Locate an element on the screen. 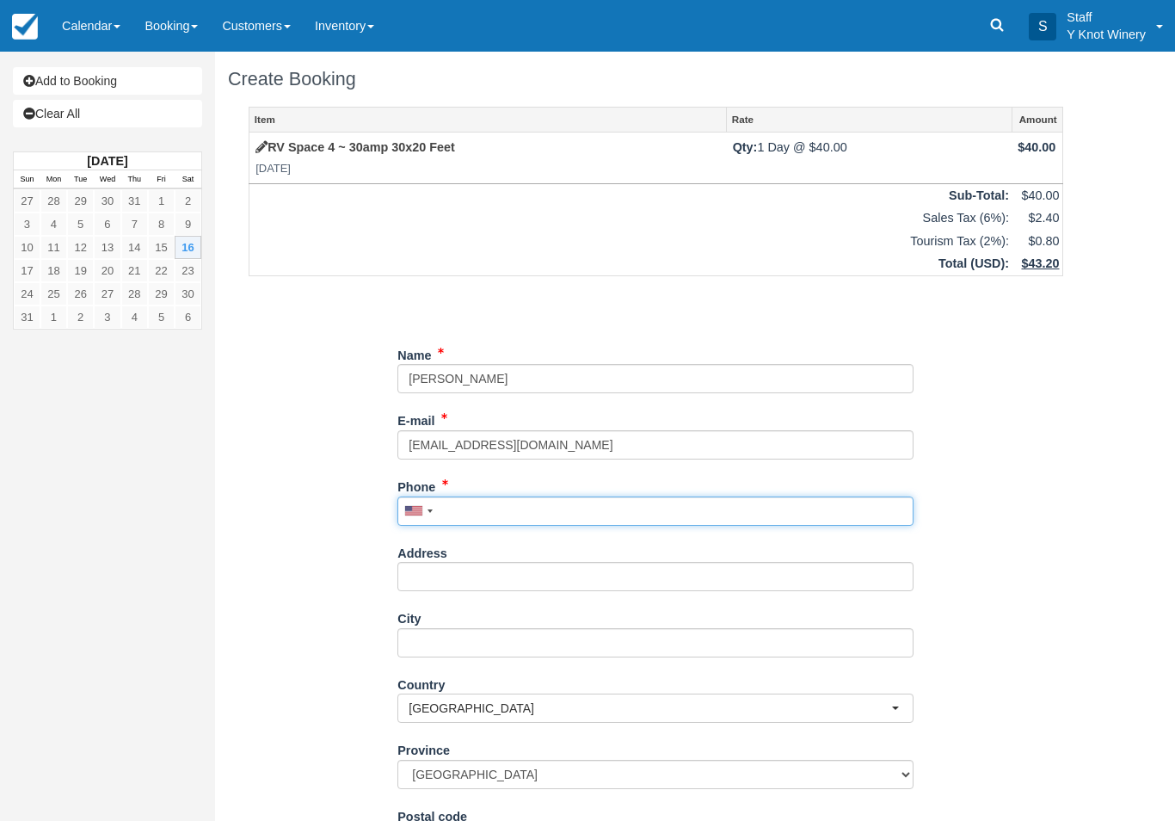 This screenshot has height=821, width=1175. strong: Sub-Total: is located at coordinates (979, 195).